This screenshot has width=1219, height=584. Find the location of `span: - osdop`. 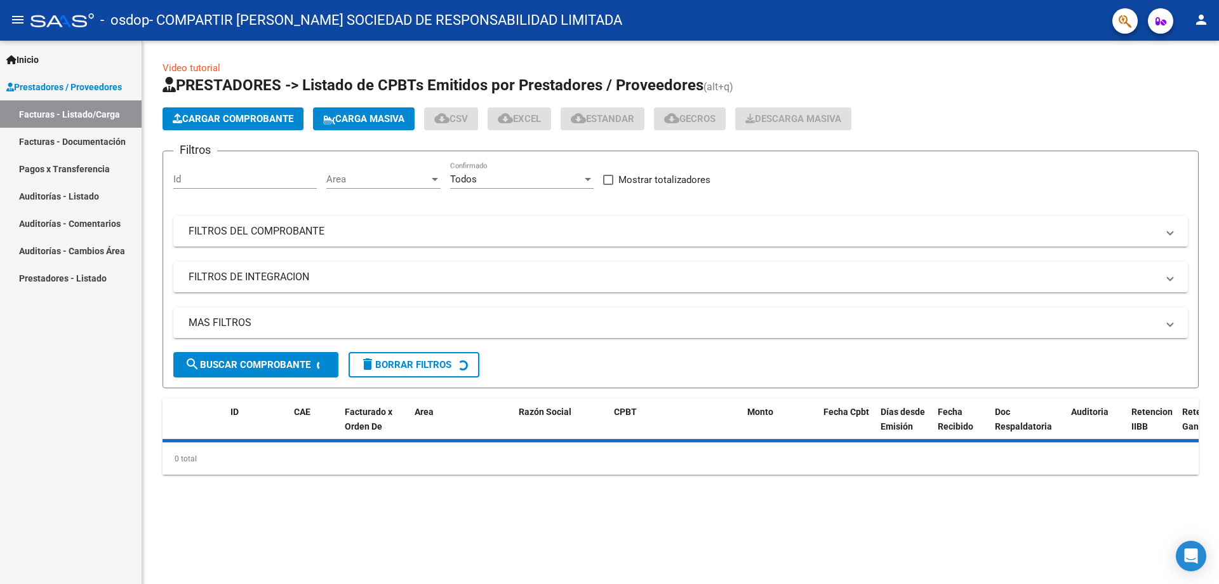

span: - osdop is located at coordinates (124, 20).